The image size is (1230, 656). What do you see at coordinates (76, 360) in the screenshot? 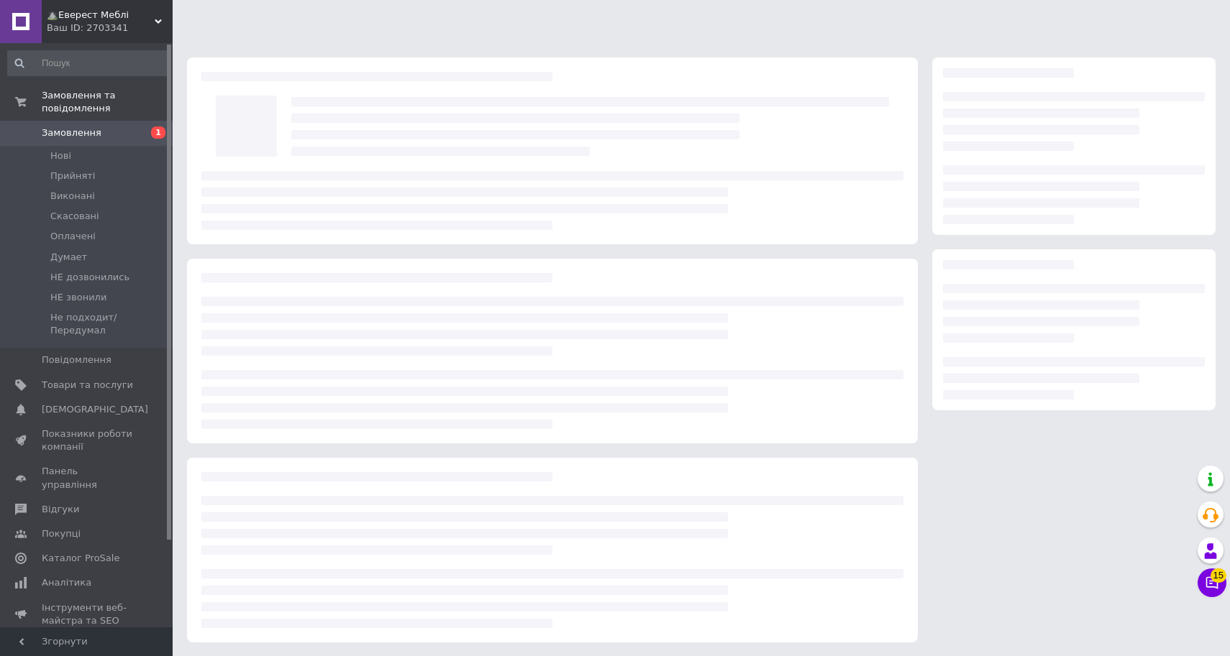
I see `span: Повідомлення` at bounding box center [76, 360].